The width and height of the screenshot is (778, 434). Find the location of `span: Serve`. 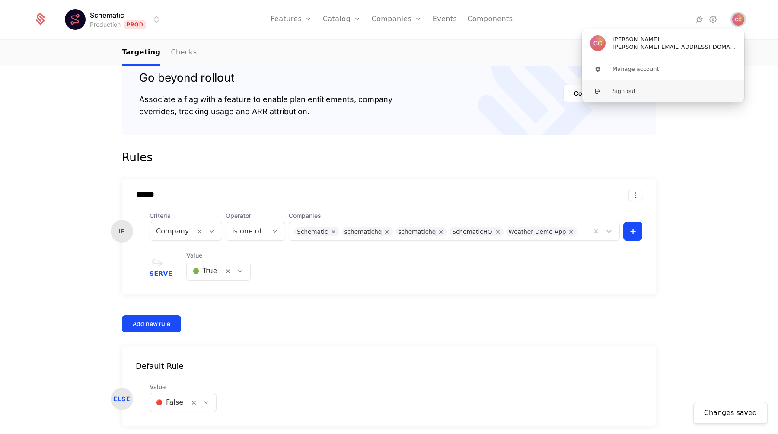

span: Serve is located at coordinates (161, 273).